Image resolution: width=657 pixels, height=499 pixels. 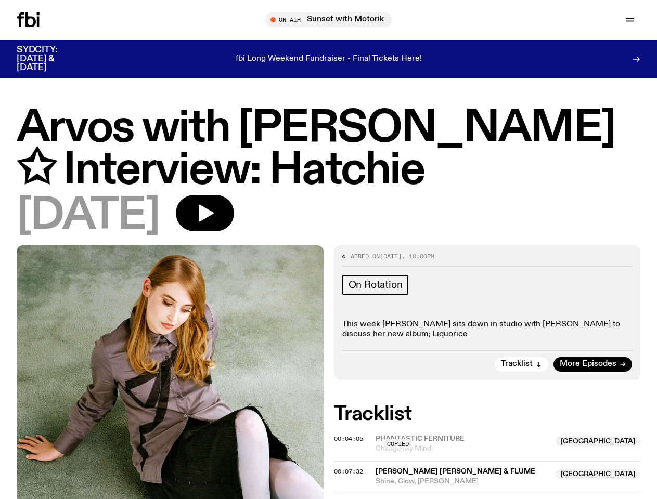 I want to click on p: fbi Long Weekend Fundraiser - Final Tickets Here!, so click(x=329, y=59).